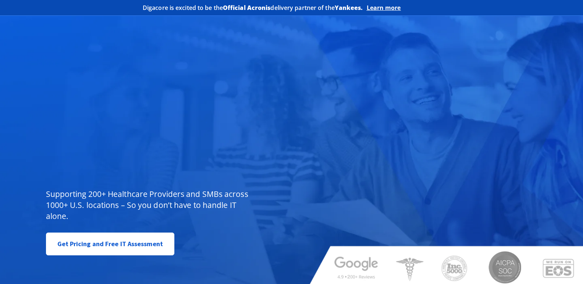 The image size is (583, 284). I want to click on img: Acronis, so click(423, 7).